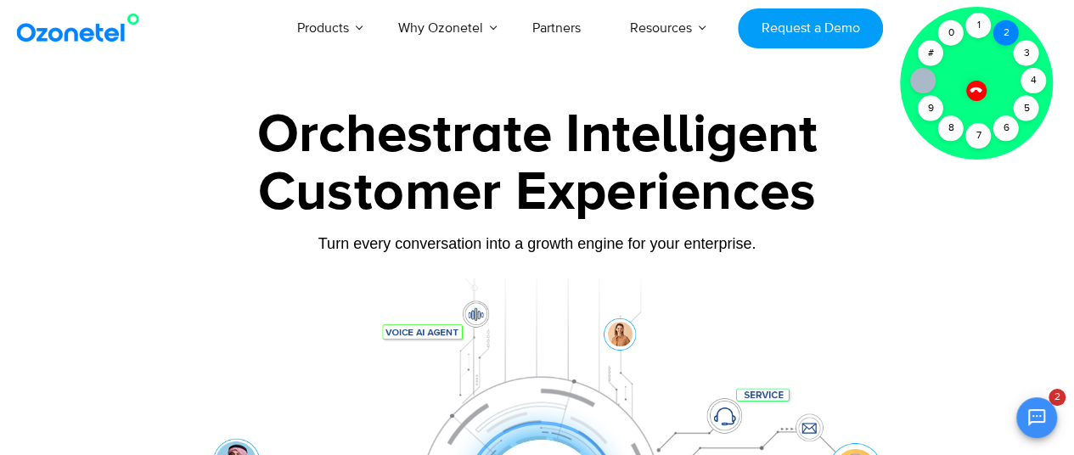 The width and height of the screenshot is (1074, 455). What do you see at coordinates (951, 128) in the screenshot?
I see `div: 8` at bounding box center [951, 128].